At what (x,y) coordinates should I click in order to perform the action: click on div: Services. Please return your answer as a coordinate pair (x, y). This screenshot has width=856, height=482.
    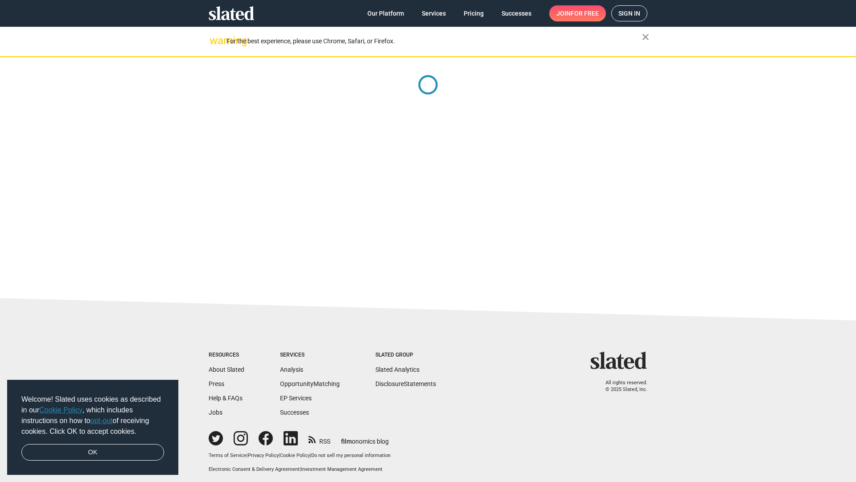
    Looking at the image, I should click on (310, 355).